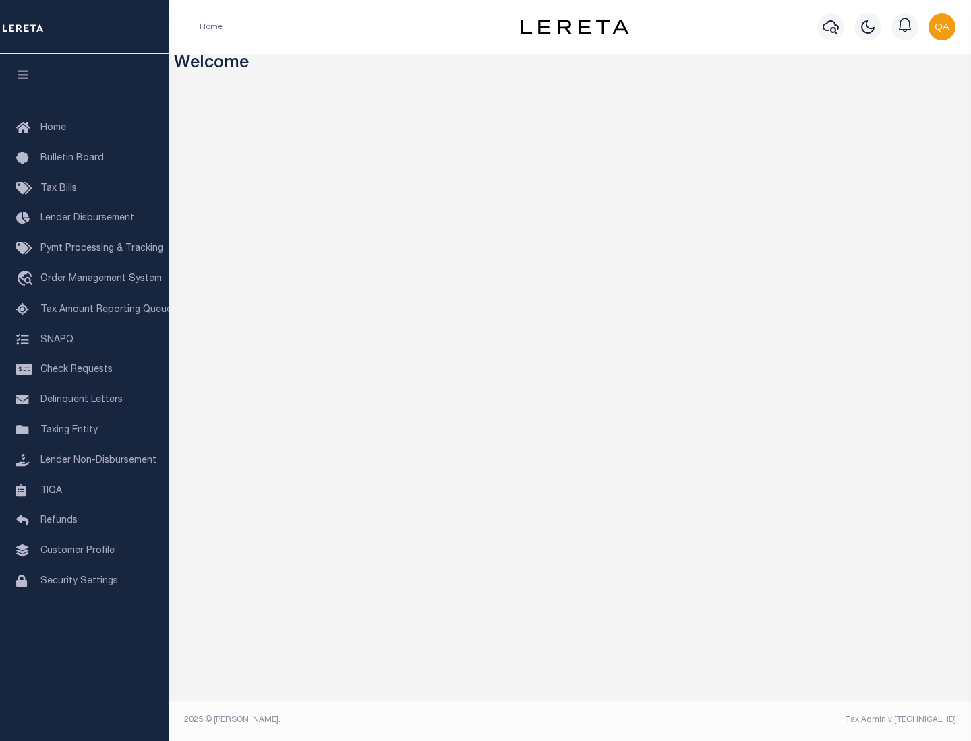  I want to click on img: logo-dark.svg, so click(574, 27).